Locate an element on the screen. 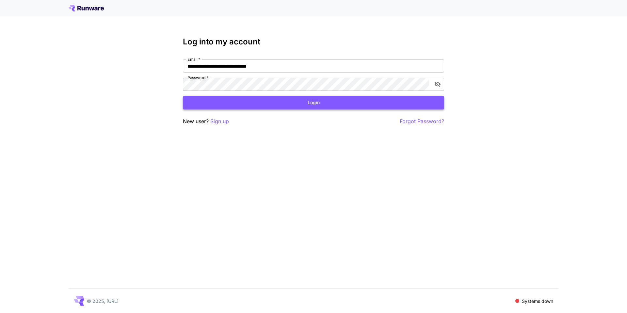  p: New user? is located at coordinates (206, 121).